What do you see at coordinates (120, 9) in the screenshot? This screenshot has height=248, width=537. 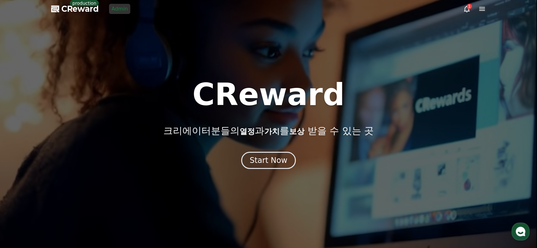 I see `a: Admin` at bounding box center [120, 9].